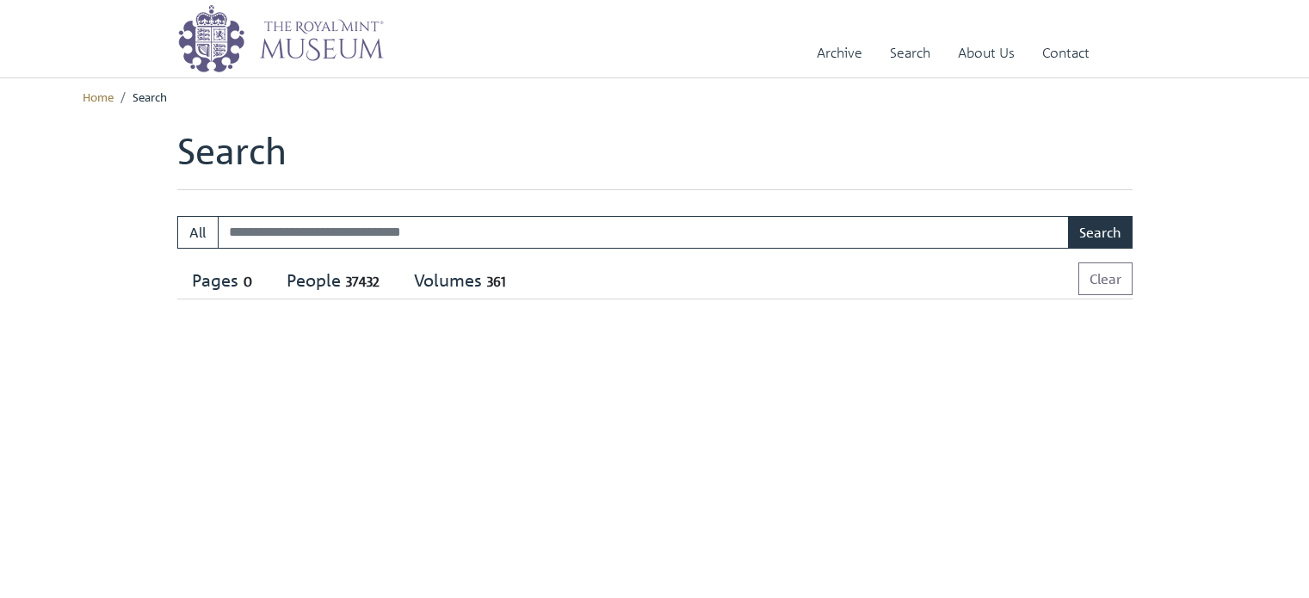 This screenshot has height=598, width=1309. I want to click on div: People, so click(336, 281).